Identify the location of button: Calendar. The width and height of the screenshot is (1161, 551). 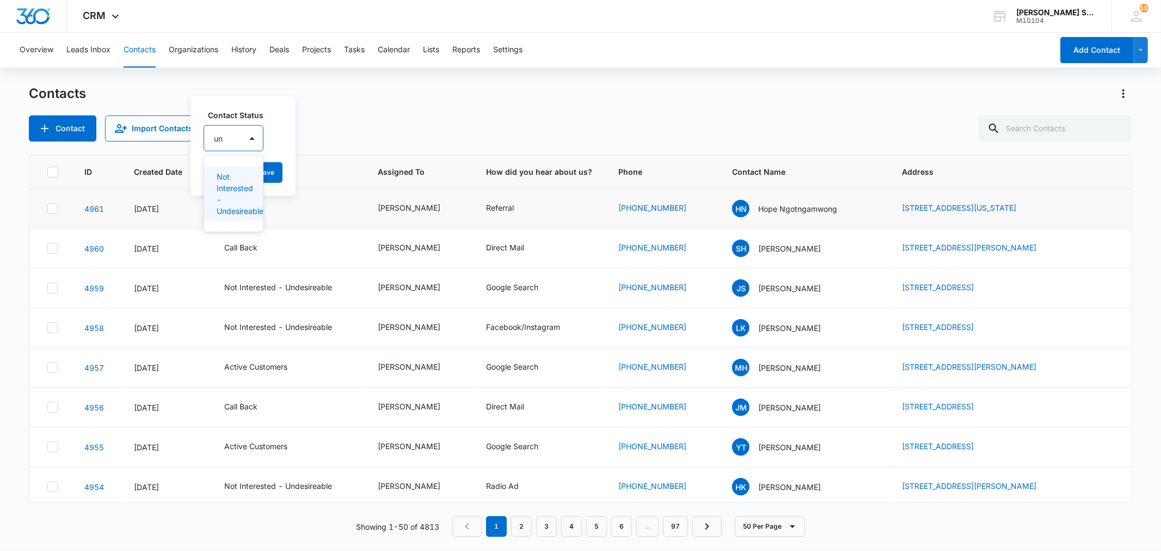
(393, 50).